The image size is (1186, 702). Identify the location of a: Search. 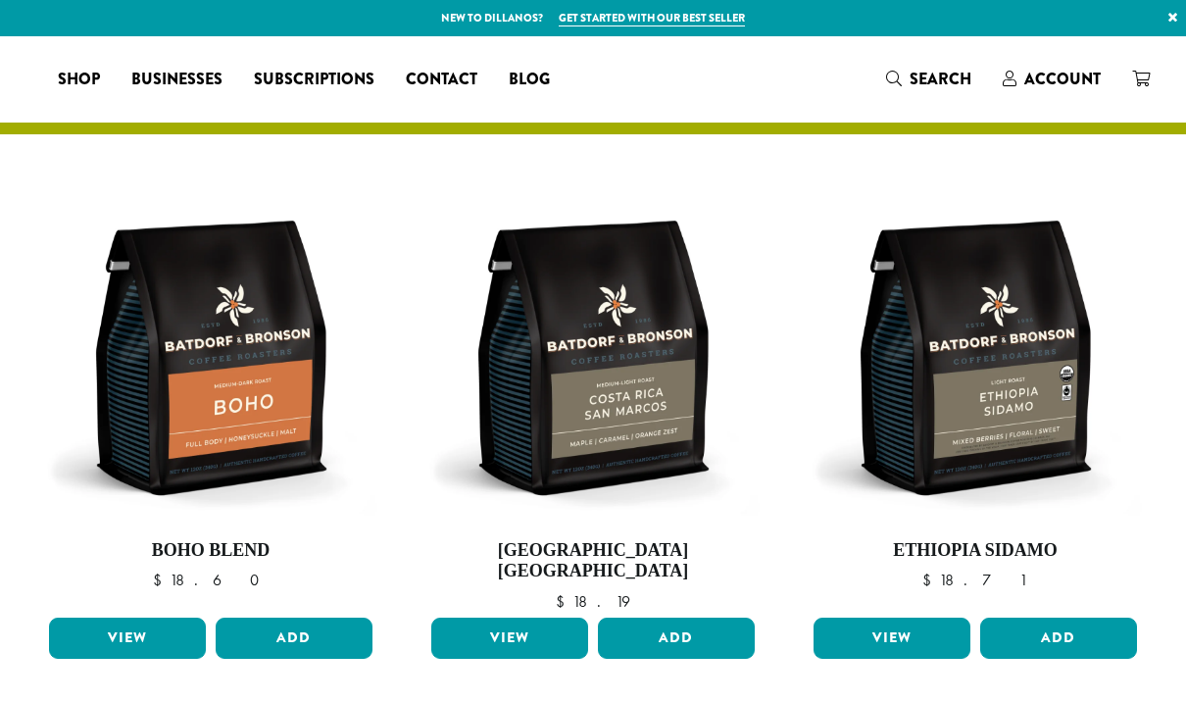
(928, 78).